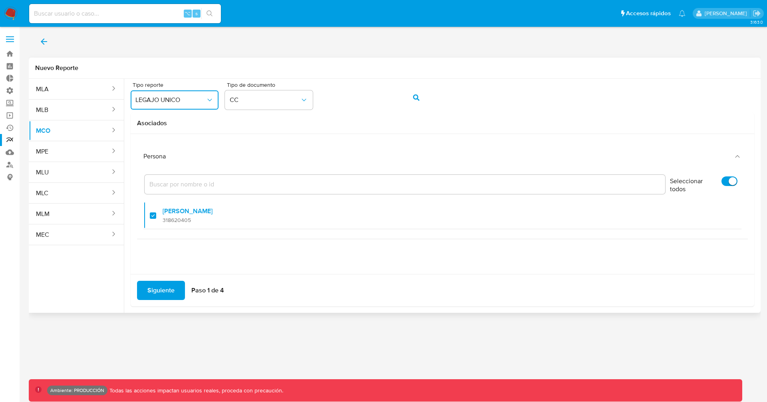 The width and height of the screenshot is (767, 402). What do you see at coordinates (649, 13) in the screenshot?
I see `span: Accesos rápidos` at bounding box center [649, 13].